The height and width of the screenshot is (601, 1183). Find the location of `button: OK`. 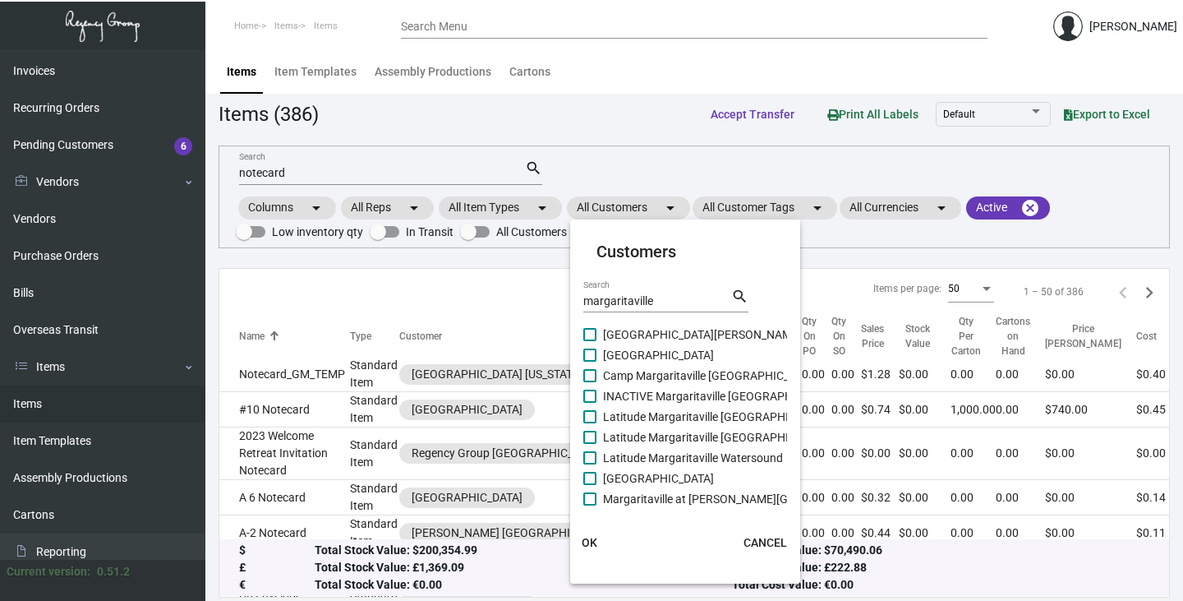

button: OK is located at coordinates (590, 542).